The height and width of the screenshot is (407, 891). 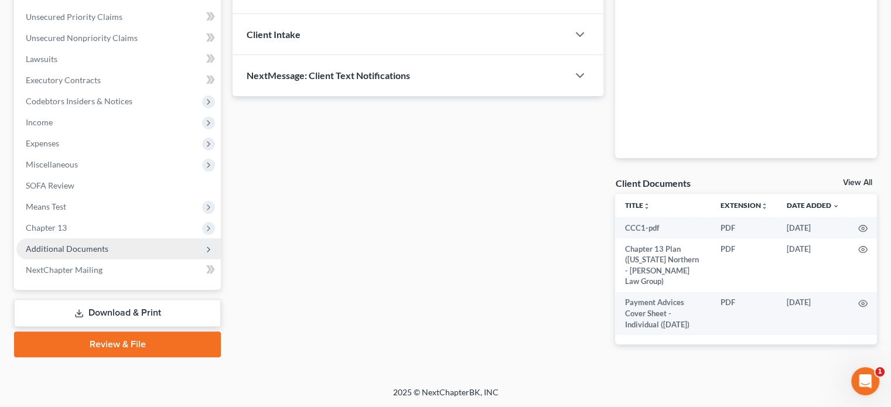 What do you see at coordinates (46, 227) in the screenshot?
I see `span: Chapter 13` at bounding box center [46, 227].